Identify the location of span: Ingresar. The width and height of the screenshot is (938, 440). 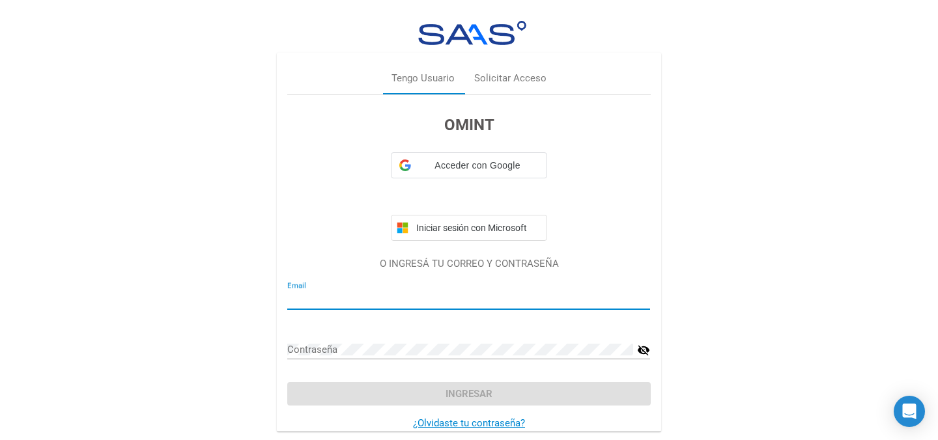
(469, 394).